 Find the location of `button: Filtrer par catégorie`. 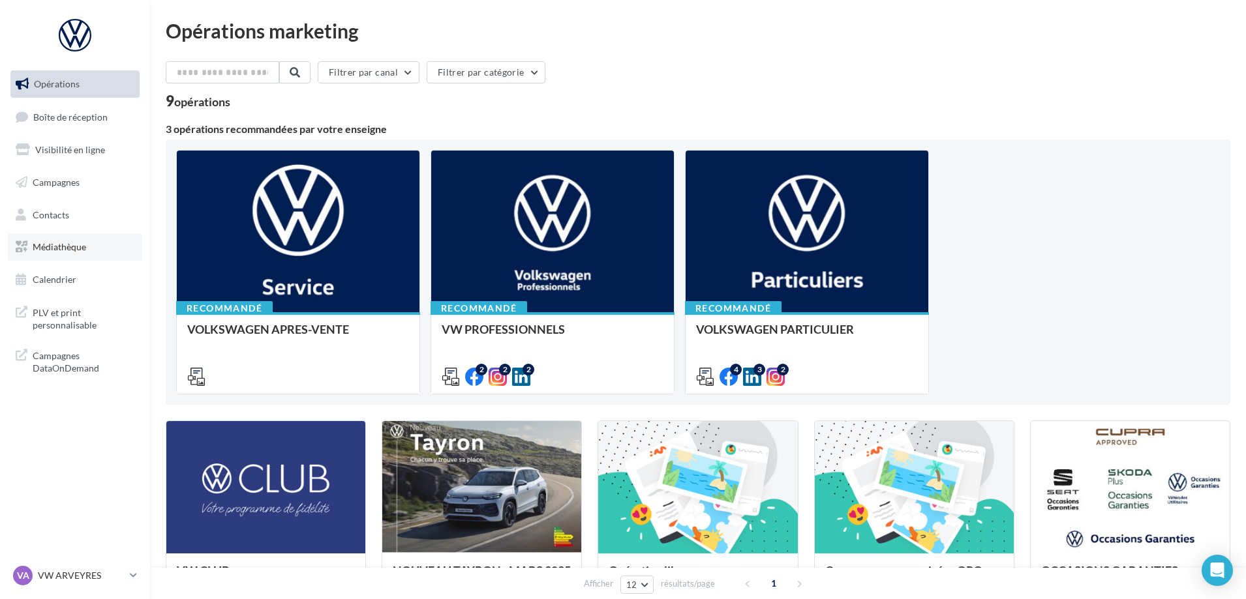

button: Filtrer par catégorie is located at coordinates (486, 72).